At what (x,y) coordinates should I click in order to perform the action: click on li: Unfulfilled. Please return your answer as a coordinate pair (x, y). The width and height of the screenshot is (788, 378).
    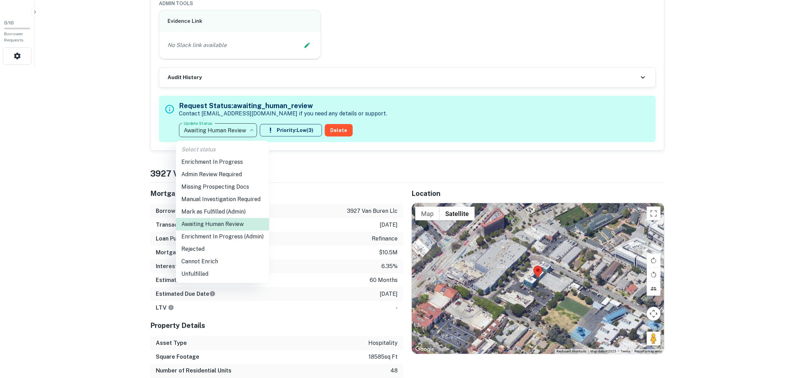
    Looking at the image, I should click on (222, 274).